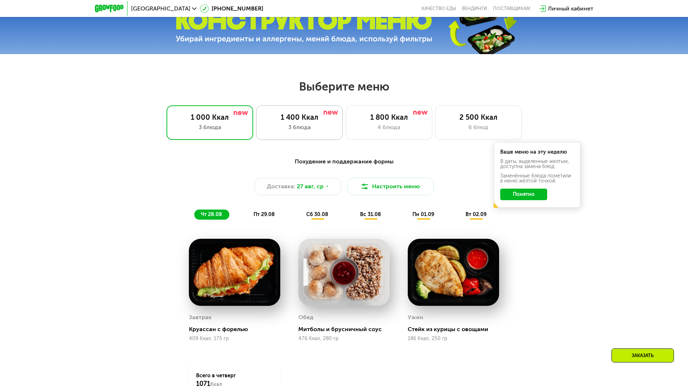 The image size is (688, 387). Describe the element at coordinates (237, 330) in the screenshot. I see `div: Круассан с форелью` at that location.